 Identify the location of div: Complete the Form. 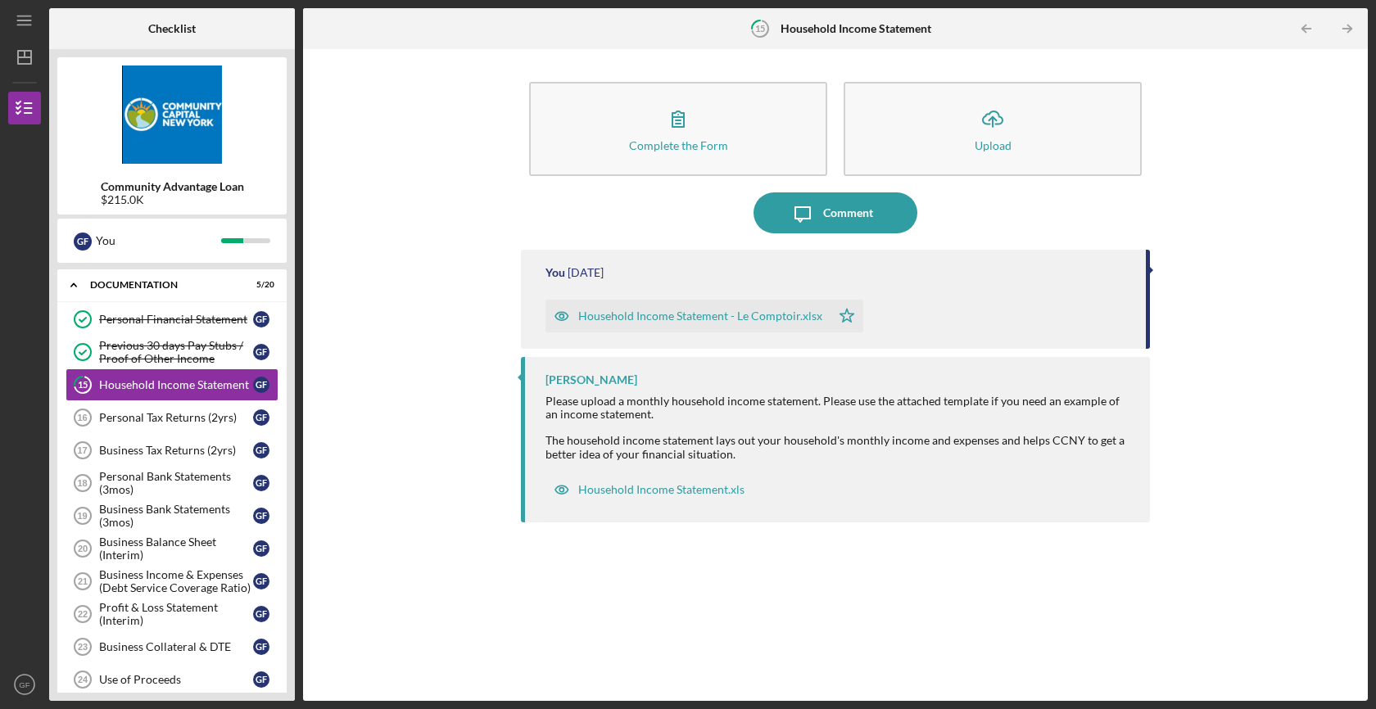
(678, 145).